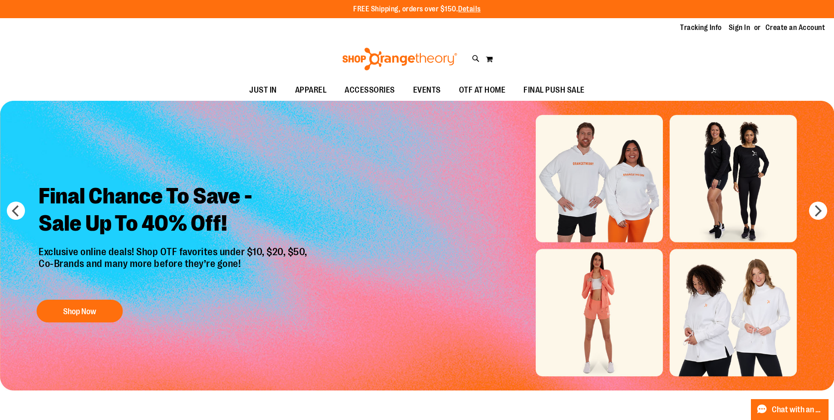  Describe the element at coordinates (311, 90) in the screenshot. I see `span: APPAREL` at that location.